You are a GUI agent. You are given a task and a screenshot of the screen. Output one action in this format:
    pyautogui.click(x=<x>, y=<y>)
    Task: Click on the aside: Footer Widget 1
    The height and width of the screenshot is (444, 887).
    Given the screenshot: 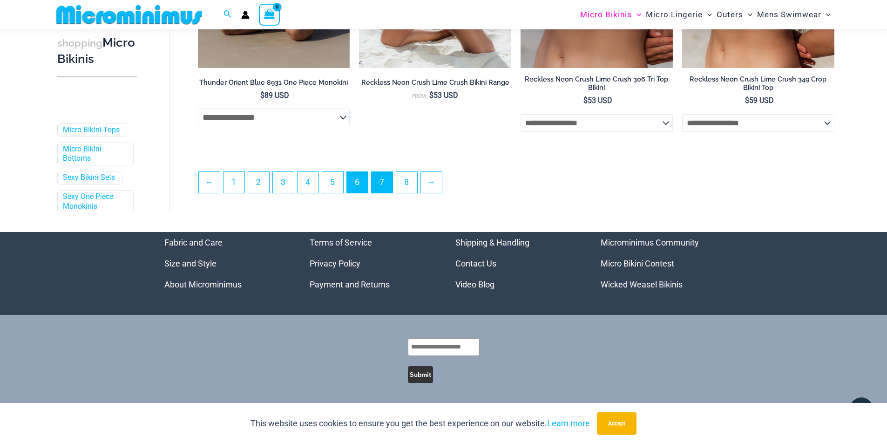 What is the action you would take?
    pyautogui.click(x=225, y=263)
    